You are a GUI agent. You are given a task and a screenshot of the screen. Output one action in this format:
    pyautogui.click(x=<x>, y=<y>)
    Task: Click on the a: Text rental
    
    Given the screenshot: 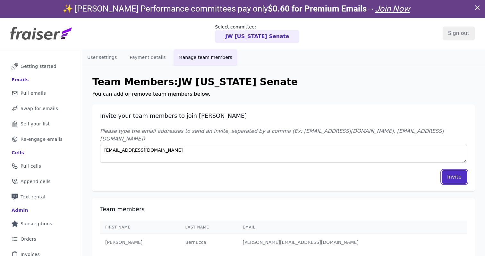 What is the action you would take?
    pyautogui.click(x=41, y=197)
    